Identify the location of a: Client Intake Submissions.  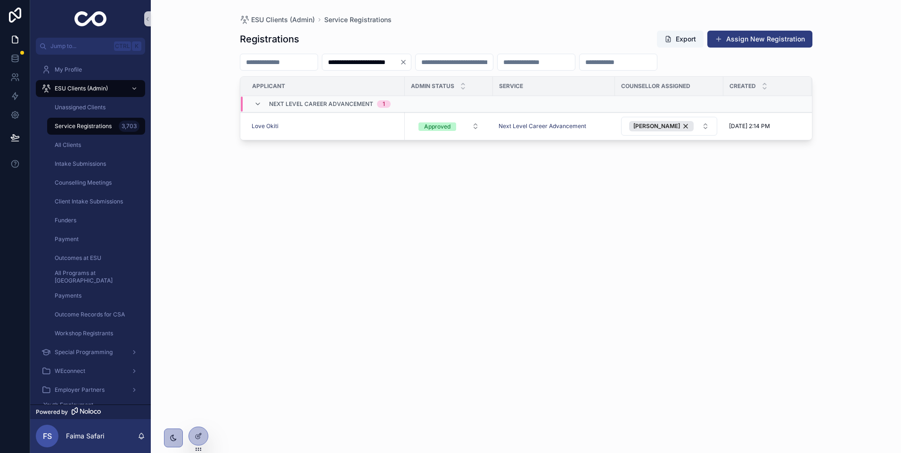
(96, 202).